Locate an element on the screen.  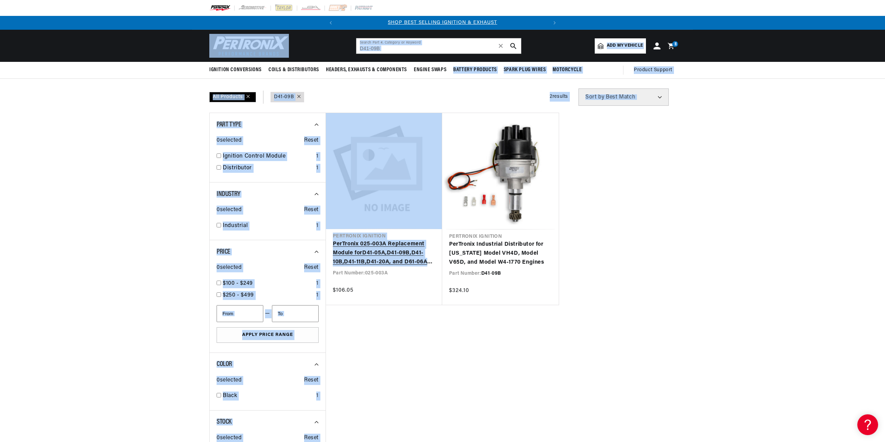
summary: Engine Swaps is located at coordinates (430, 70).